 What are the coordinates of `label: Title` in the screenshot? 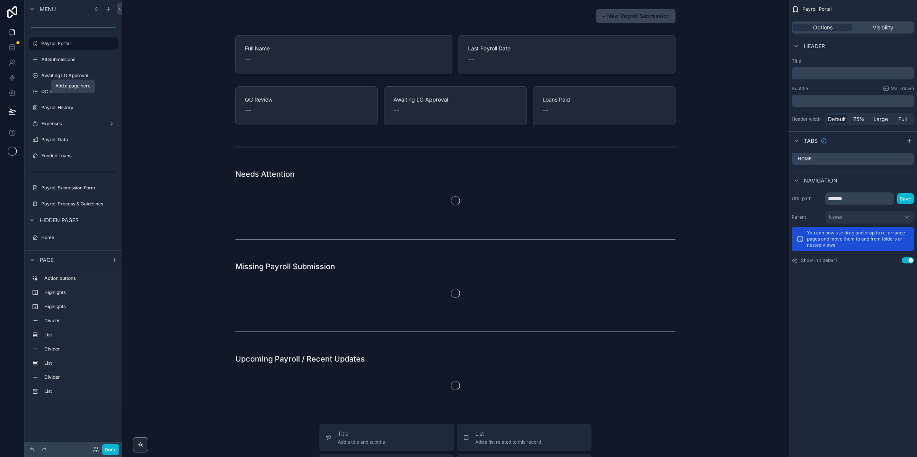 It's located at (852, 61).